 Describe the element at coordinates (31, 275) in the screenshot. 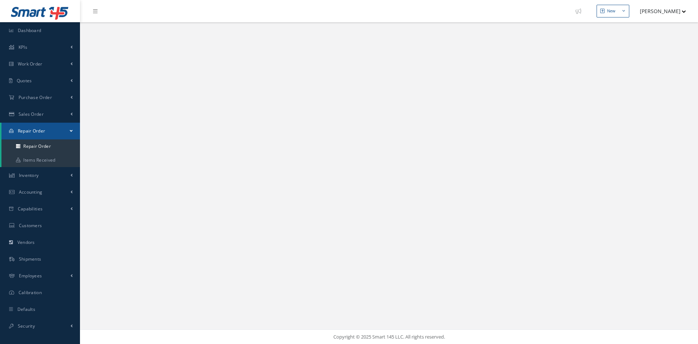

I see `span: Employees` at that location.